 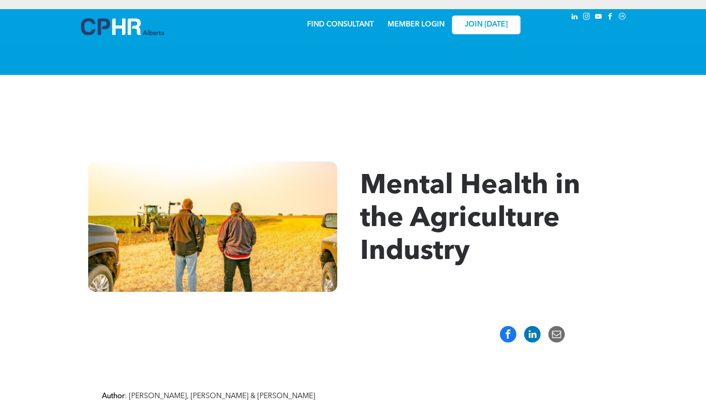 What do you see at coordinates (575, 17) in the screenshot?
I see `a: linkedin` at bounding box center [575, 17].